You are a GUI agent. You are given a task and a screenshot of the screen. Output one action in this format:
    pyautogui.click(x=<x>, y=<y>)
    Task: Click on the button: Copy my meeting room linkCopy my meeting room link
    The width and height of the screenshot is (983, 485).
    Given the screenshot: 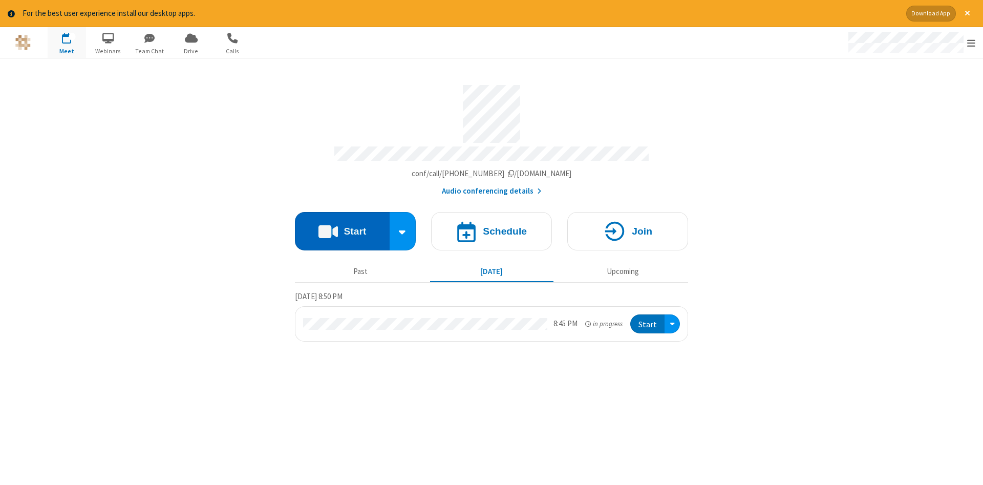 What is the action you would take?
    pyautogui.click(x=492, y=174)
    